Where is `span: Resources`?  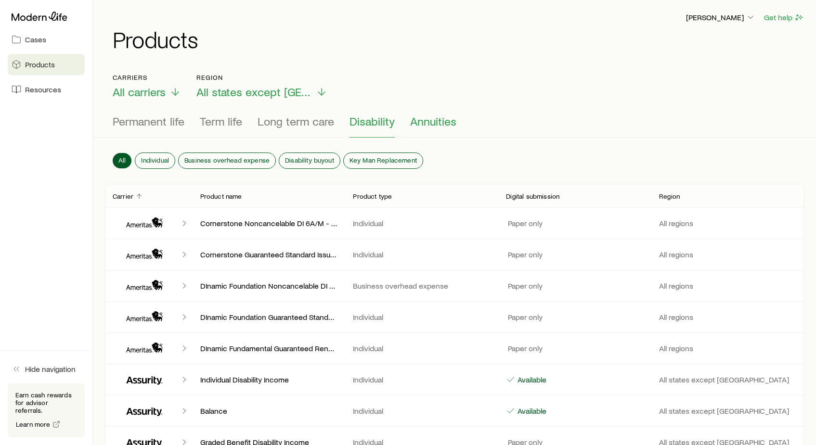 span: Resources is located at coordinates (43, 90).